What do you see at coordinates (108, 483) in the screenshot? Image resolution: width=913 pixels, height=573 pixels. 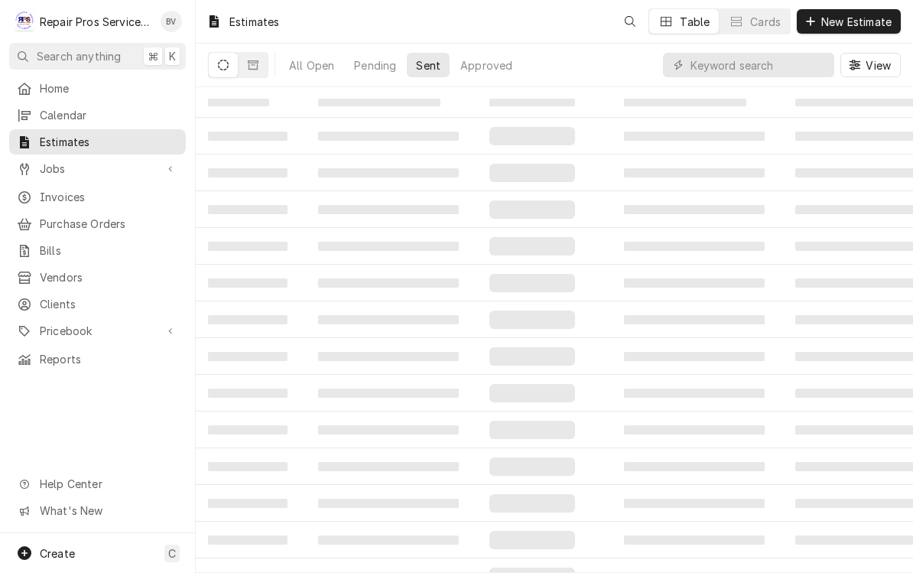 I see `span: Help Center` at bounding box center [108, 483].